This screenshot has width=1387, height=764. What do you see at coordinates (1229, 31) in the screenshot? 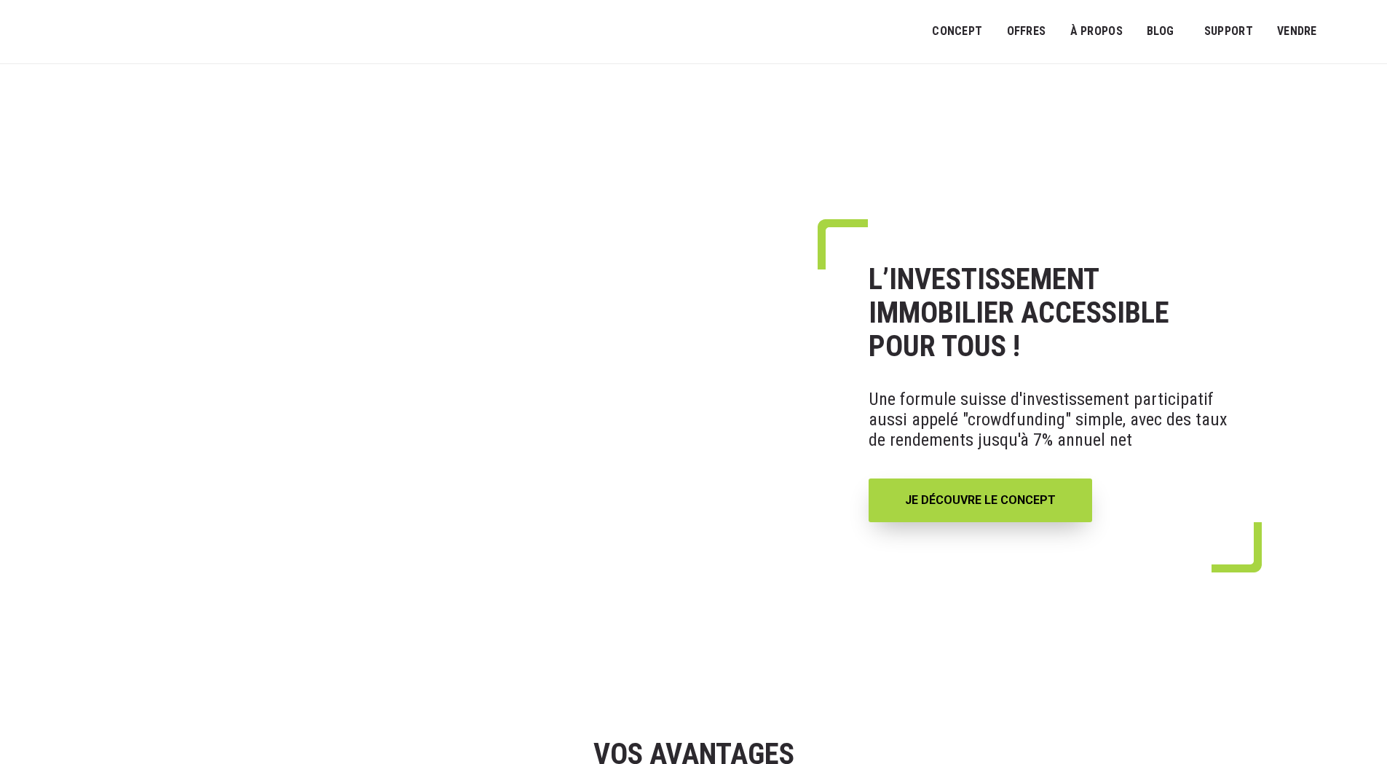
I see `a: SUPPORT` at bounding box center [1229, 31].